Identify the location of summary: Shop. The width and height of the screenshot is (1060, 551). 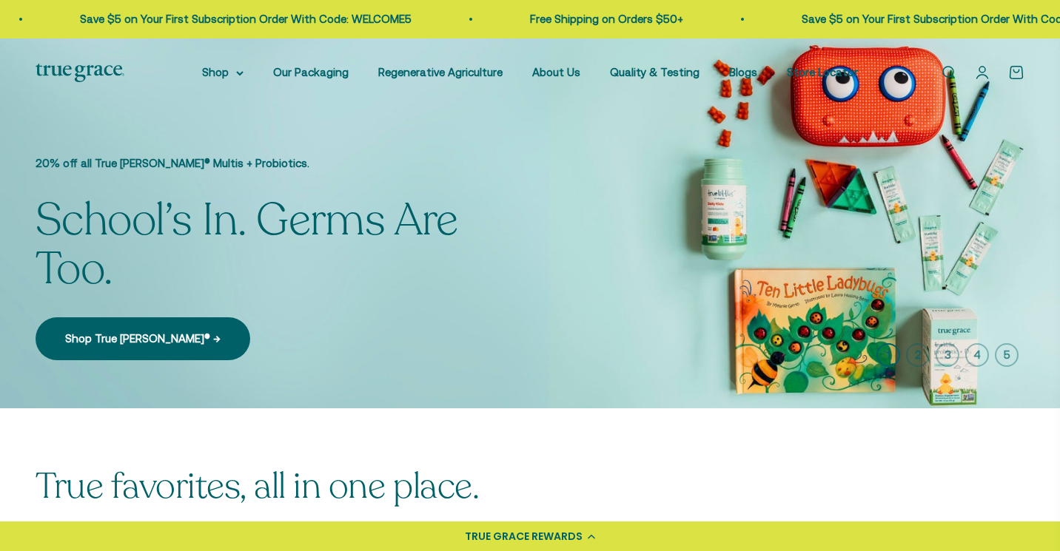
(223, 73).